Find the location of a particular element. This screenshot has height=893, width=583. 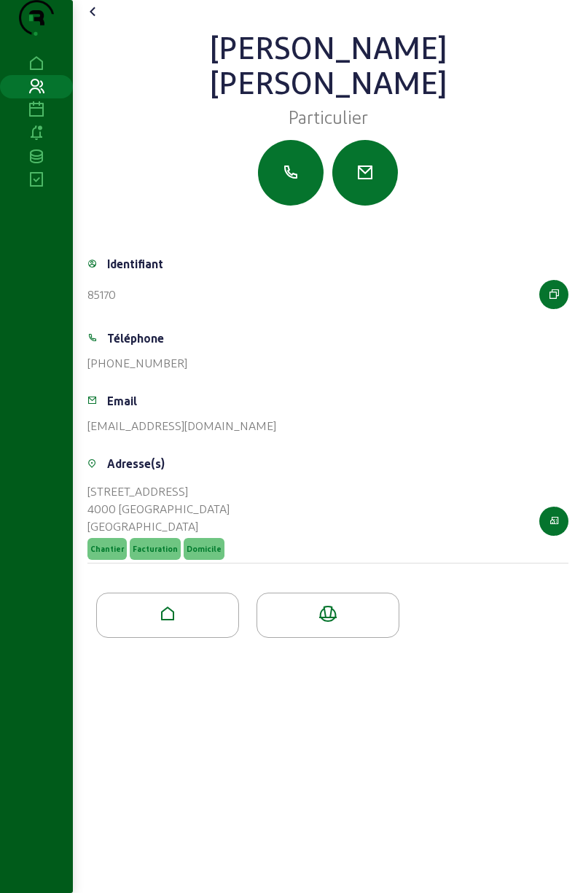

span: Facturation is located at coordinates (155, 549).